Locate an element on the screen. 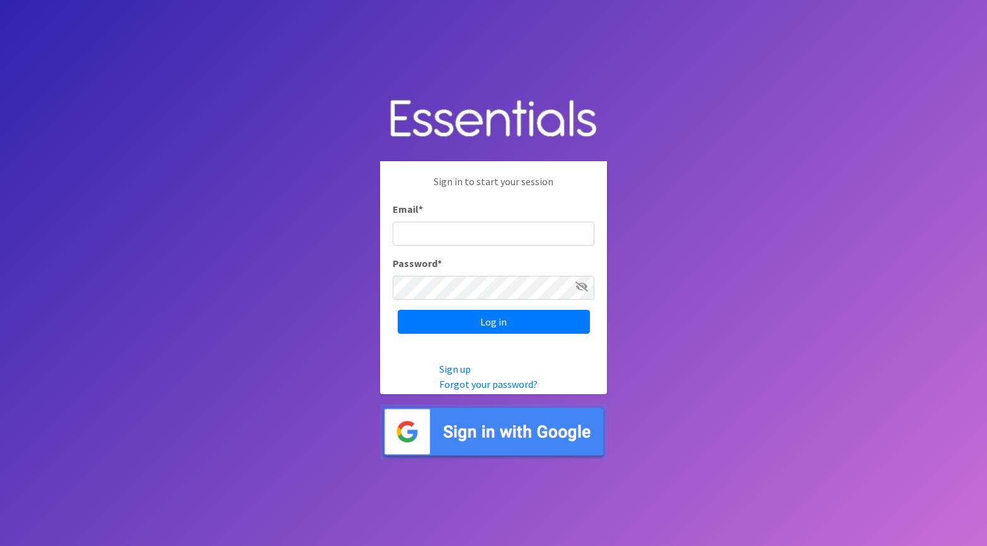 This screenshot has height=546, width=987. a: Forgot your password? is located at coordinates (488, 384).